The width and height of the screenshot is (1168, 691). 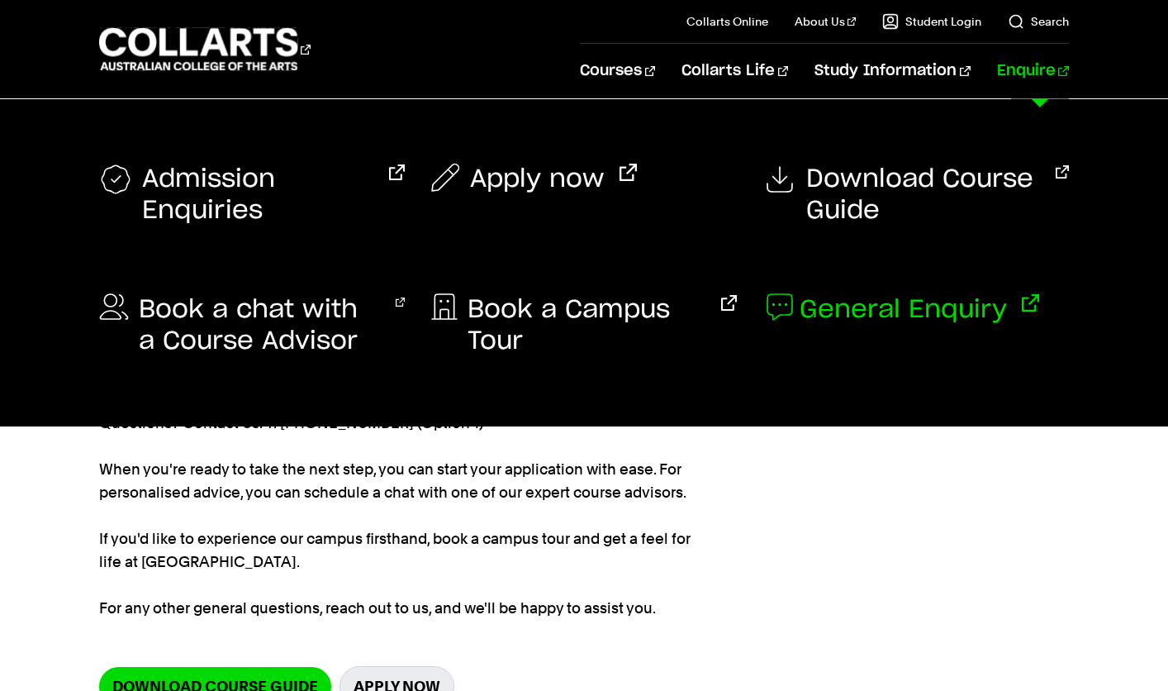 What do you see at coordinates (617, 71) in the screenshot?
I see `a: Courses` at bounding box center [617, 71].